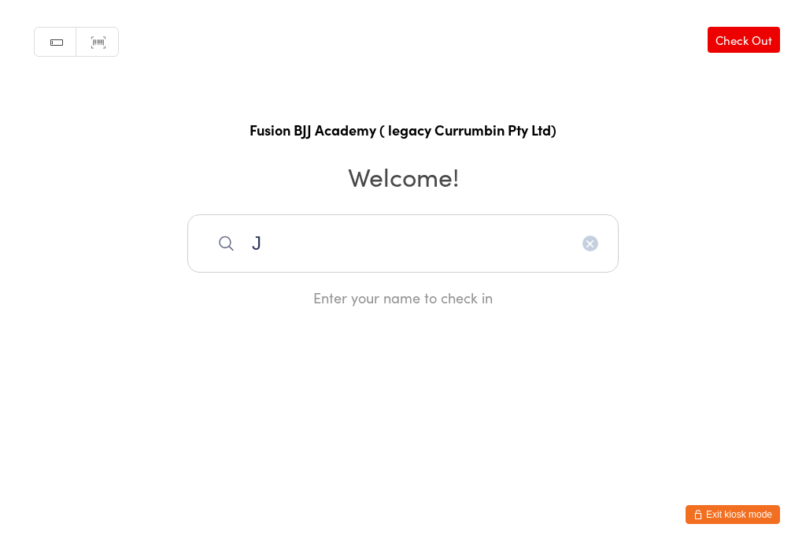 The image size is (806, 550). I want to click on a: Check Out, so click(744, 39).